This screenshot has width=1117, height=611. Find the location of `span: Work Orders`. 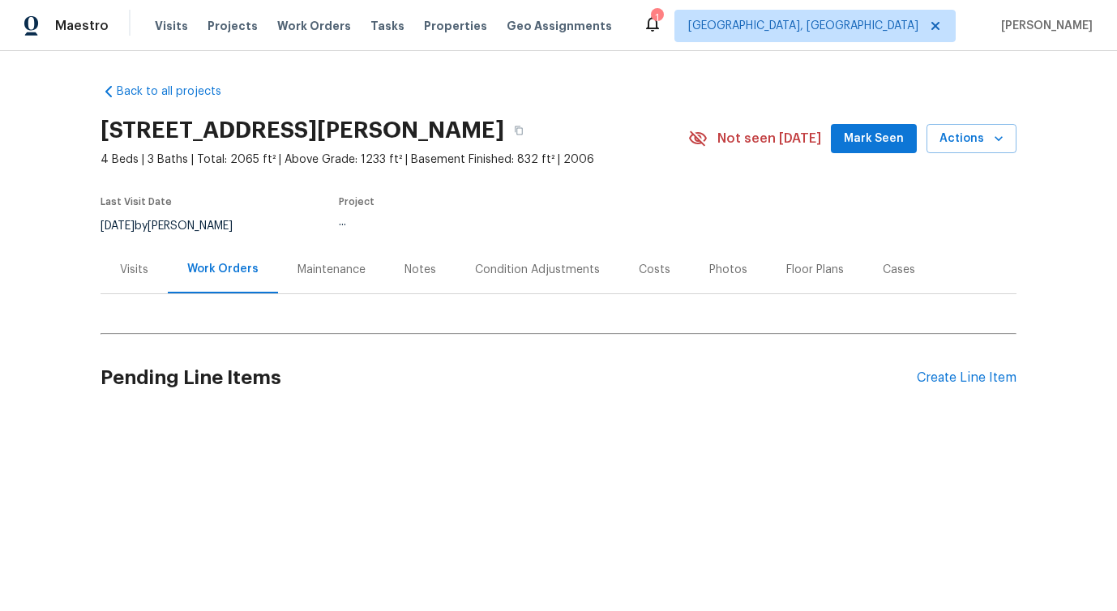

span: Work Orders is located at coordinates (314, 26).